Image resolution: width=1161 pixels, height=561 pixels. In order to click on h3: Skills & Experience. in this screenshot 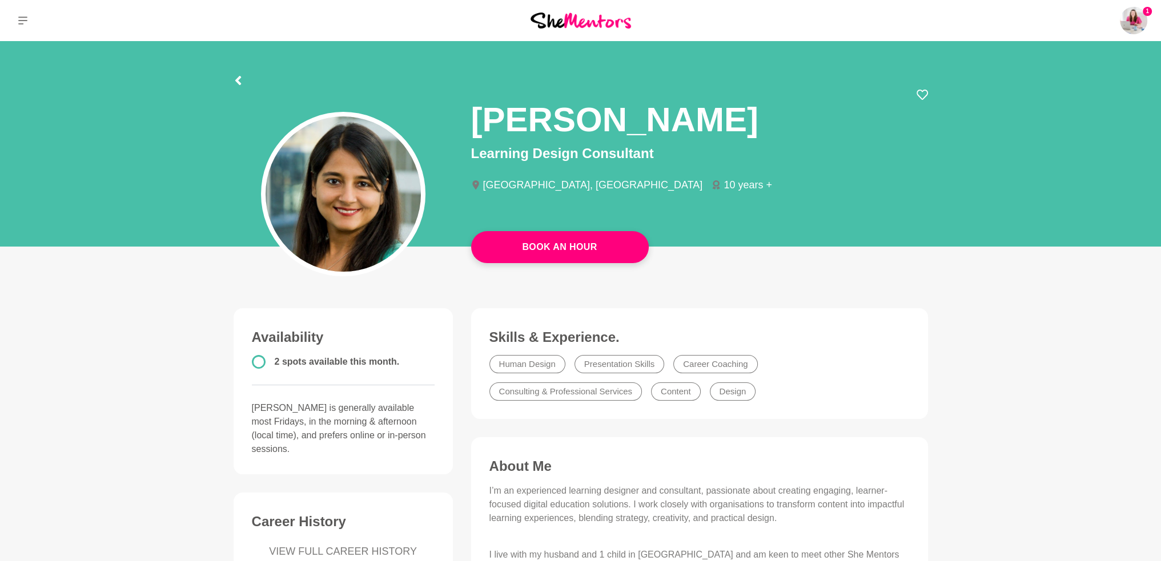, I will do `click(700, 337)`.